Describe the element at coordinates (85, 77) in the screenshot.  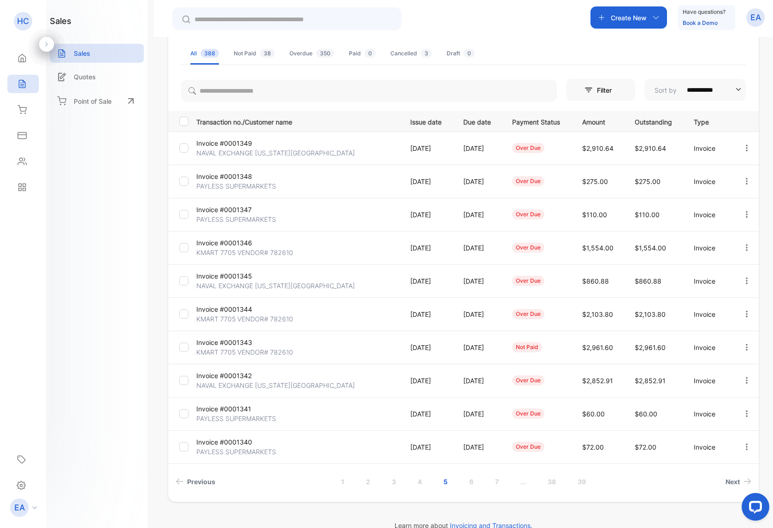
I see `p: Quotes` at that location.